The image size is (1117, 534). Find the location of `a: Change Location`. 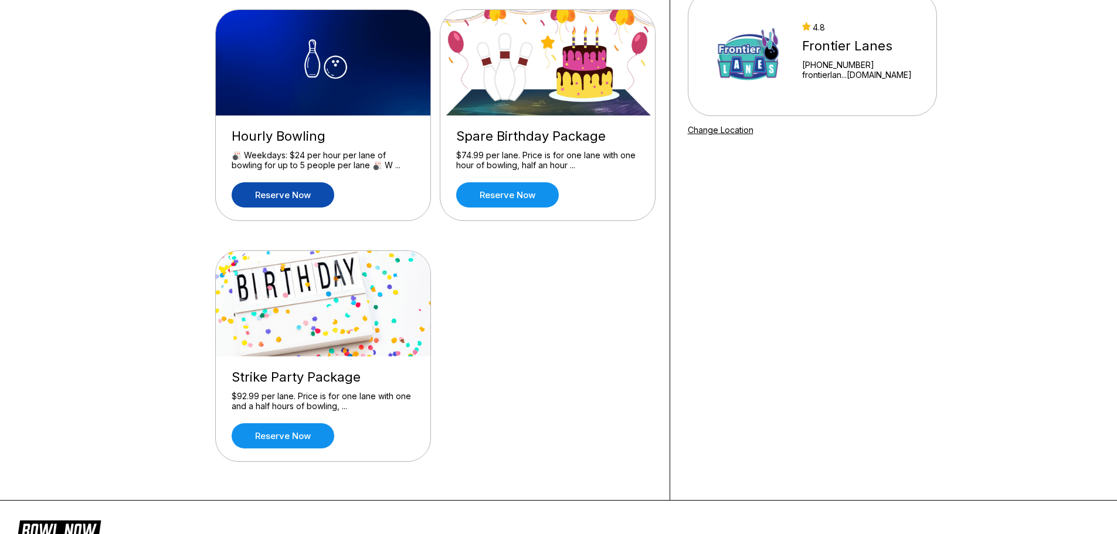

a: Change Location is located at coordinates (721, 130).